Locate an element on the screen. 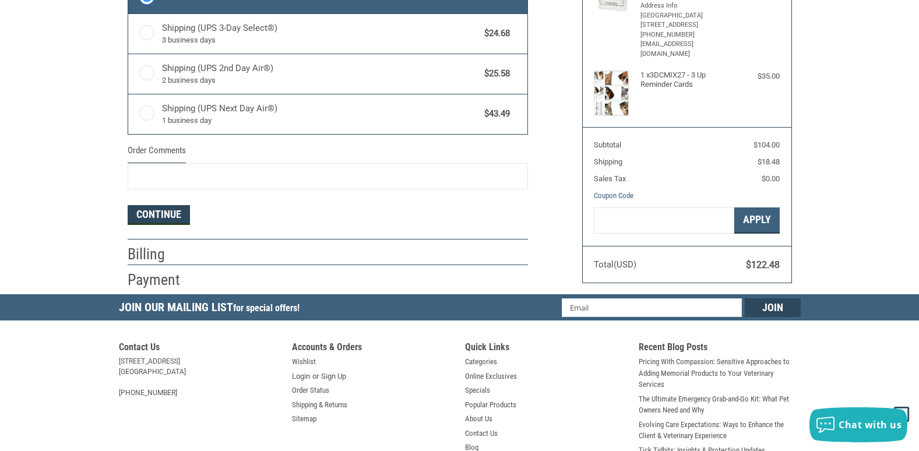 This screenshot has height=451, width=919. button: Apply is located at coordinates (757, 220).